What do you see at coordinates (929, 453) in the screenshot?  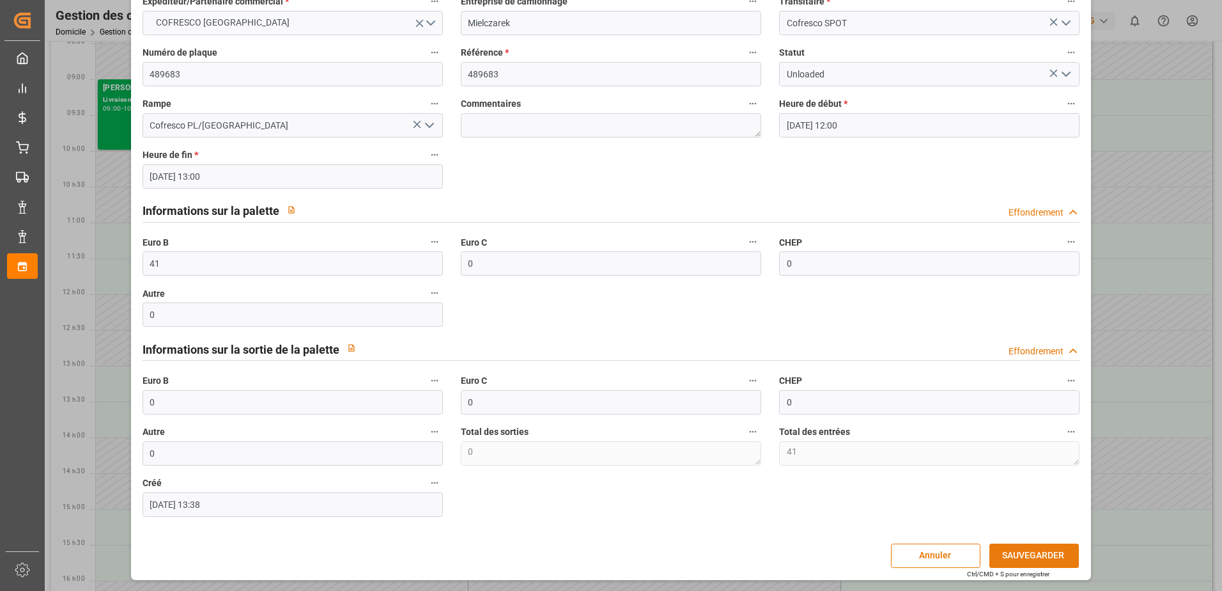 I see `textarea: 41` at bounding box center [929, 453].